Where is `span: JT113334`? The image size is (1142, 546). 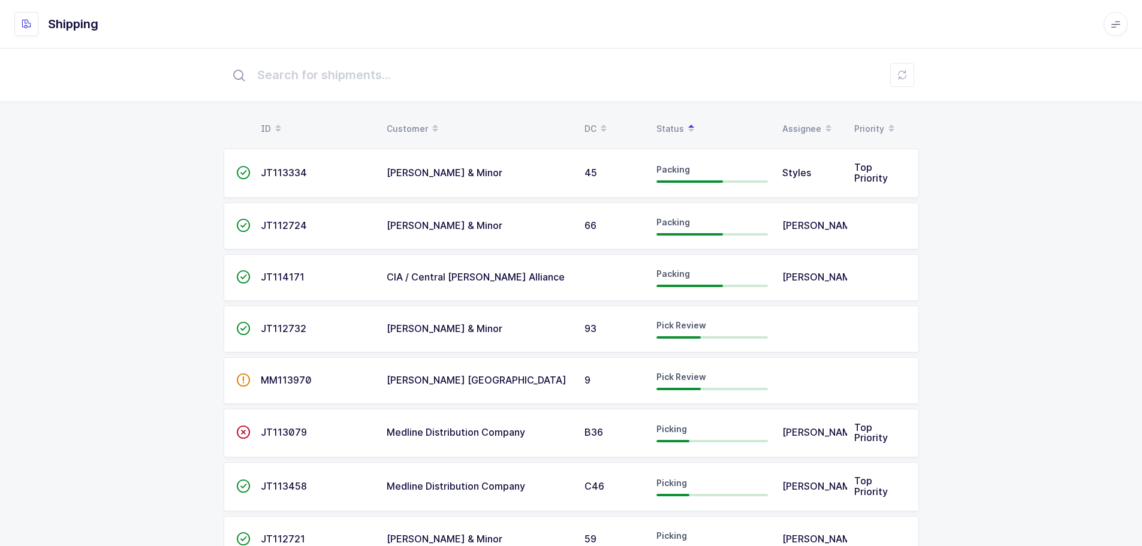 span: JT113334 is located at coordinates (284, 173).